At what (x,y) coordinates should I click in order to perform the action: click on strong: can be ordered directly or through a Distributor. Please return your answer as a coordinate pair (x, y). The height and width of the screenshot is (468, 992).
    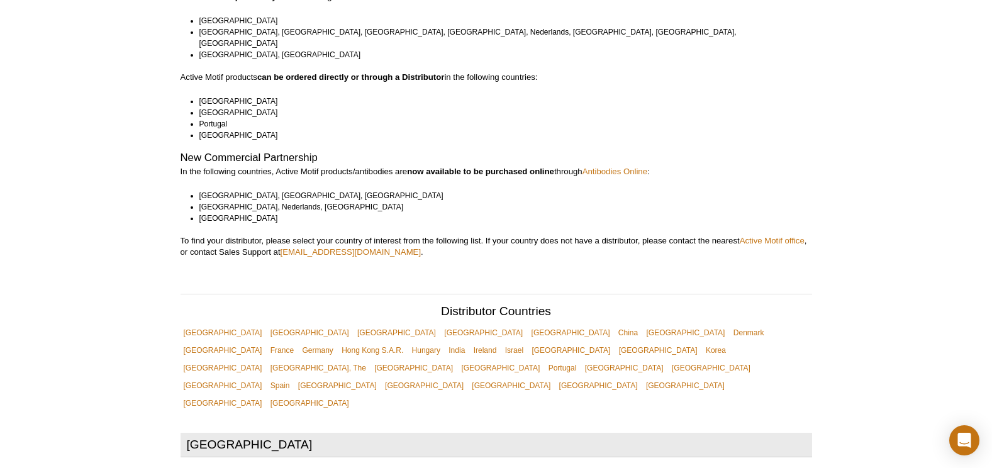
    Looking at the image, I should click on (351, 77).